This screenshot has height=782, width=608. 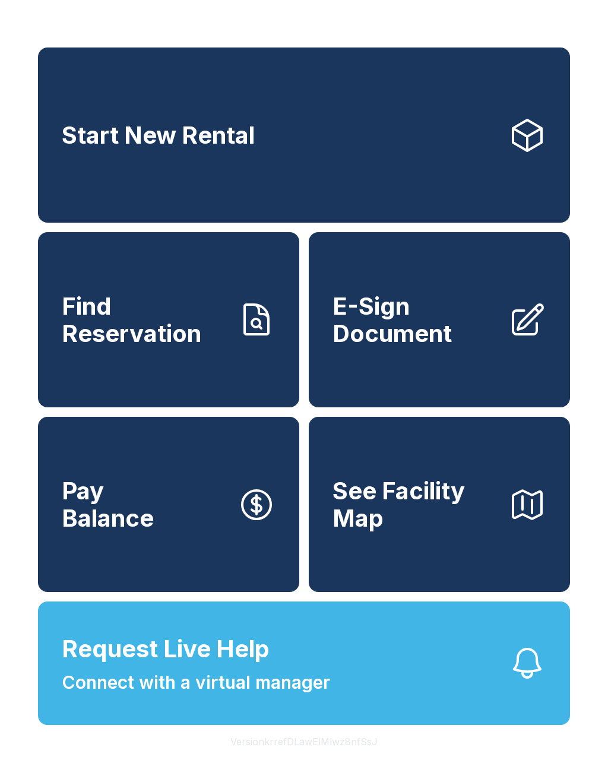 What do you see at coordinates (416, 319) in the screenshot?
I see `span: E-Sign Document` at bounding box center [416, 319].